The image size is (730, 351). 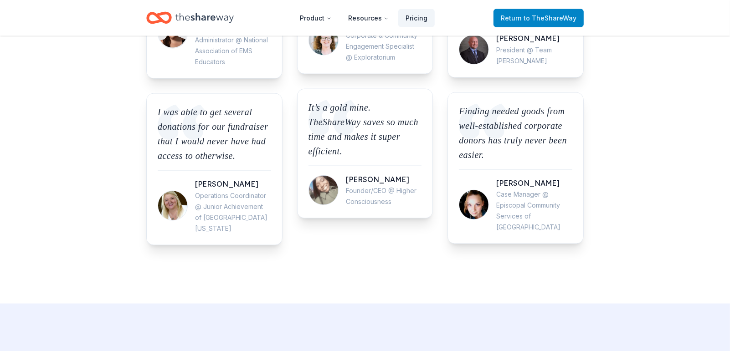 What do you see at coordinates (190, 18) in the screenshot?
I see `a: Home` at bounding box center [190, 18].